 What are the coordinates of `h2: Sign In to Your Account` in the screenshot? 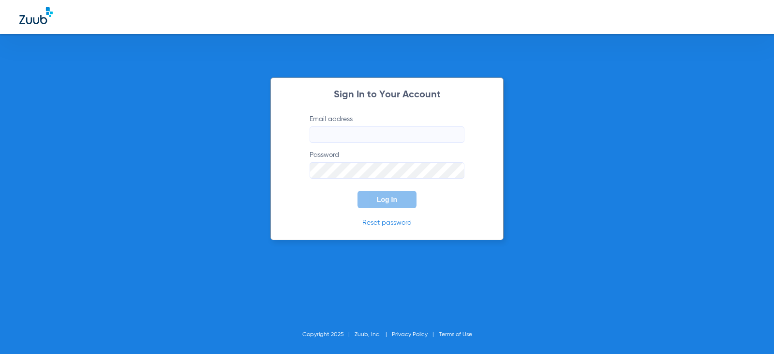 It's located at (387, 95).